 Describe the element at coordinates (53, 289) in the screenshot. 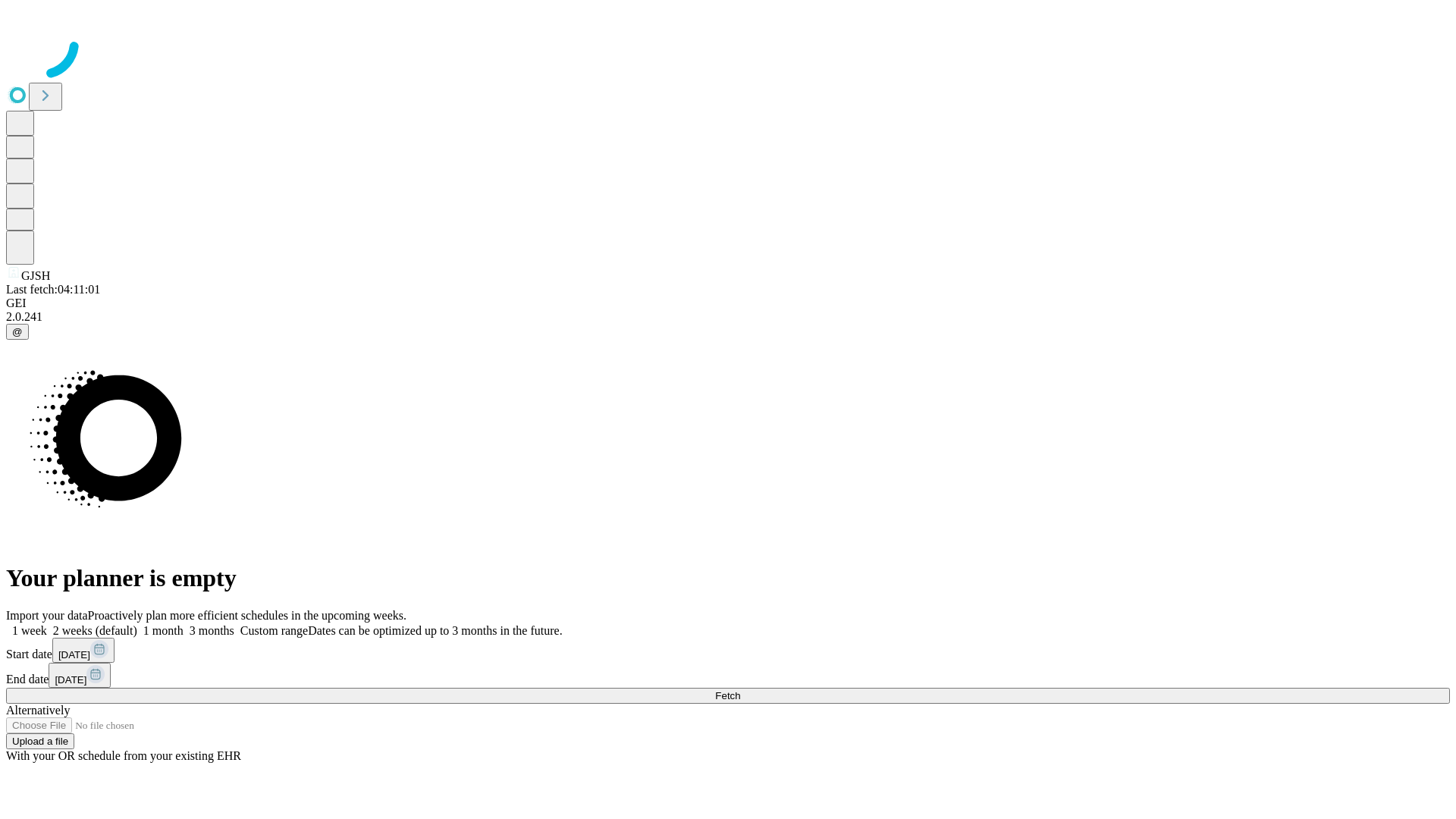

I see `span: Last fetch: 04:11:01` at that location.